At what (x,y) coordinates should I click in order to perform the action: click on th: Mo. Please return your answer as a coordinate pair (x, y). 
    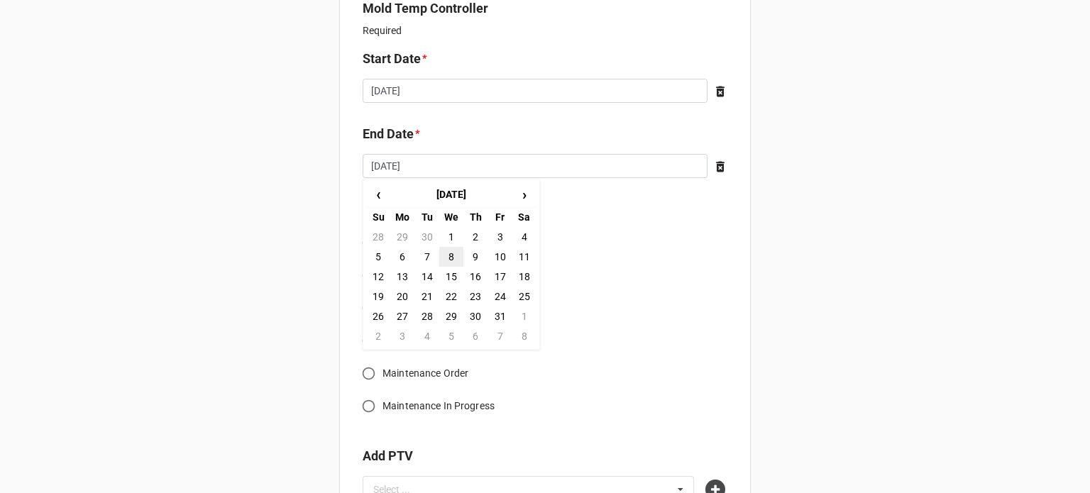
    Looking at the image, I should click on (402, 217).